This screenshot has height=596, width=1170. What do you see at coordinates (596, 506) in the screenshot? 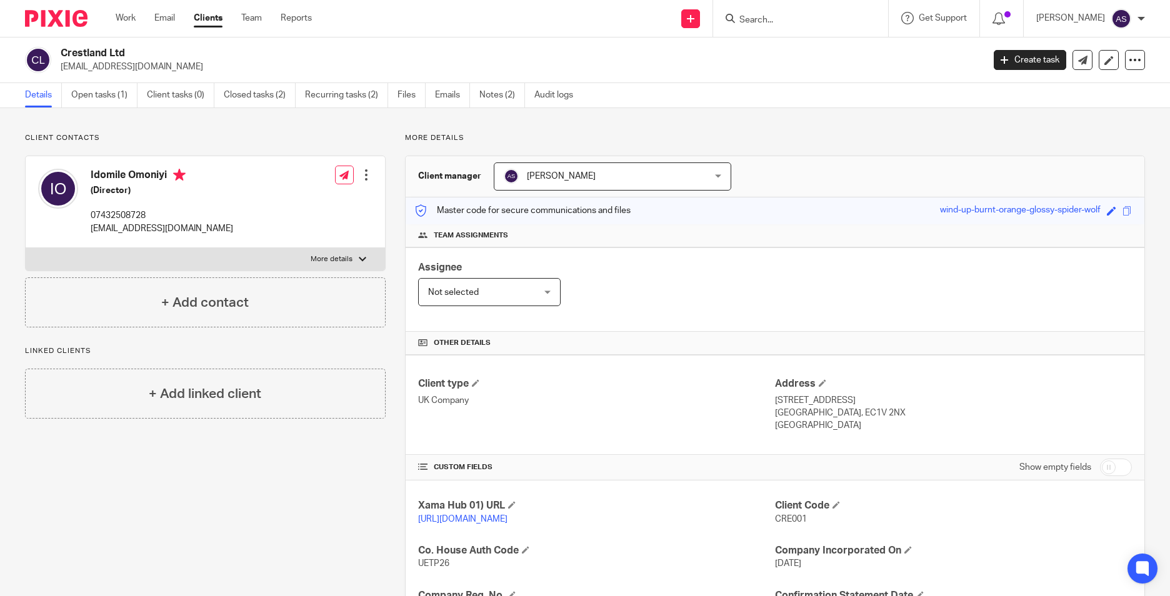
I see `h4: Xama Hub 01) URL` at bounding box center [596, 506].